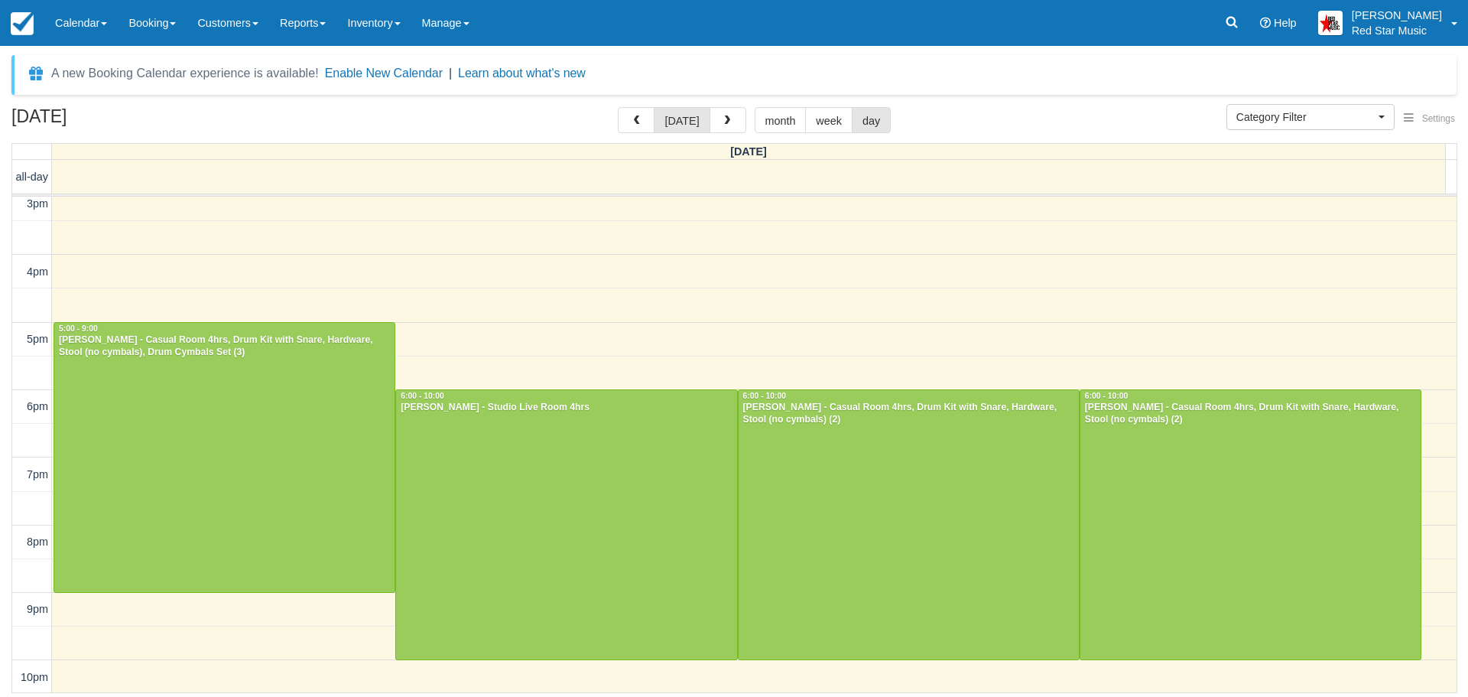  I want to click on button: day, so click(871, 120).